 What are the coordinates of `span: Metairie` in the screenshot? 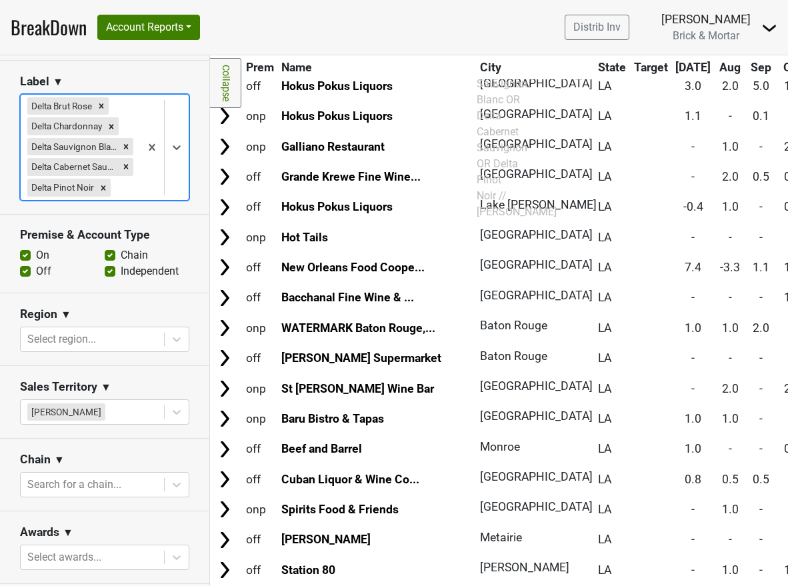 It's located at (501, 537).